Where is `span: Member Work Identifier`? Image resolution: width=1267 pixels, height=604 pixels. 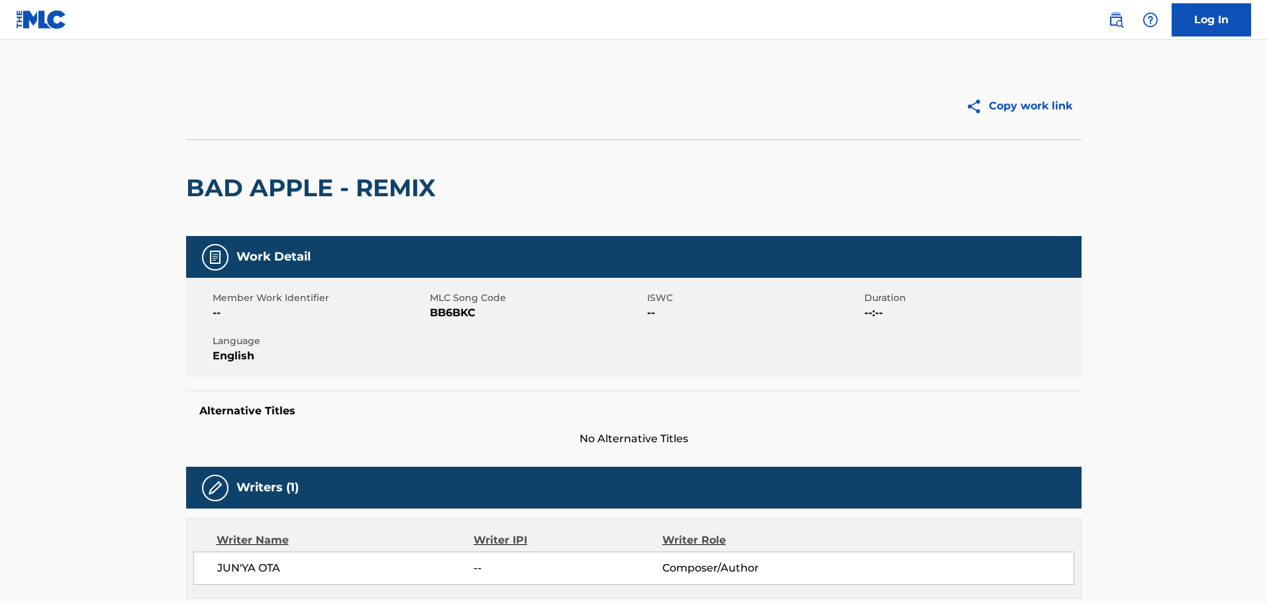
span: Member Work Identifier is located at coordinates (319, 297).